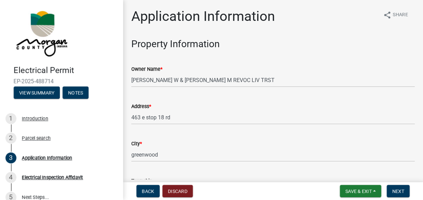 The height and width of the screenshot is (200, 423). What do you see at coordinates (36, 138) in the screenshot?
I see `div: Parcel search` at bounding box center [36, 138].